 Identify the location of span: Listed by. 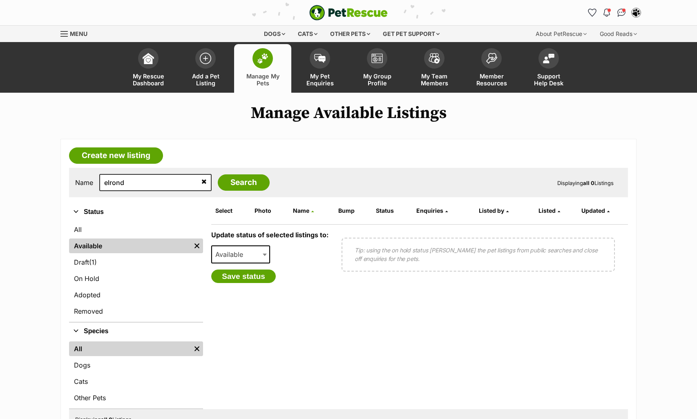
(491, 210).